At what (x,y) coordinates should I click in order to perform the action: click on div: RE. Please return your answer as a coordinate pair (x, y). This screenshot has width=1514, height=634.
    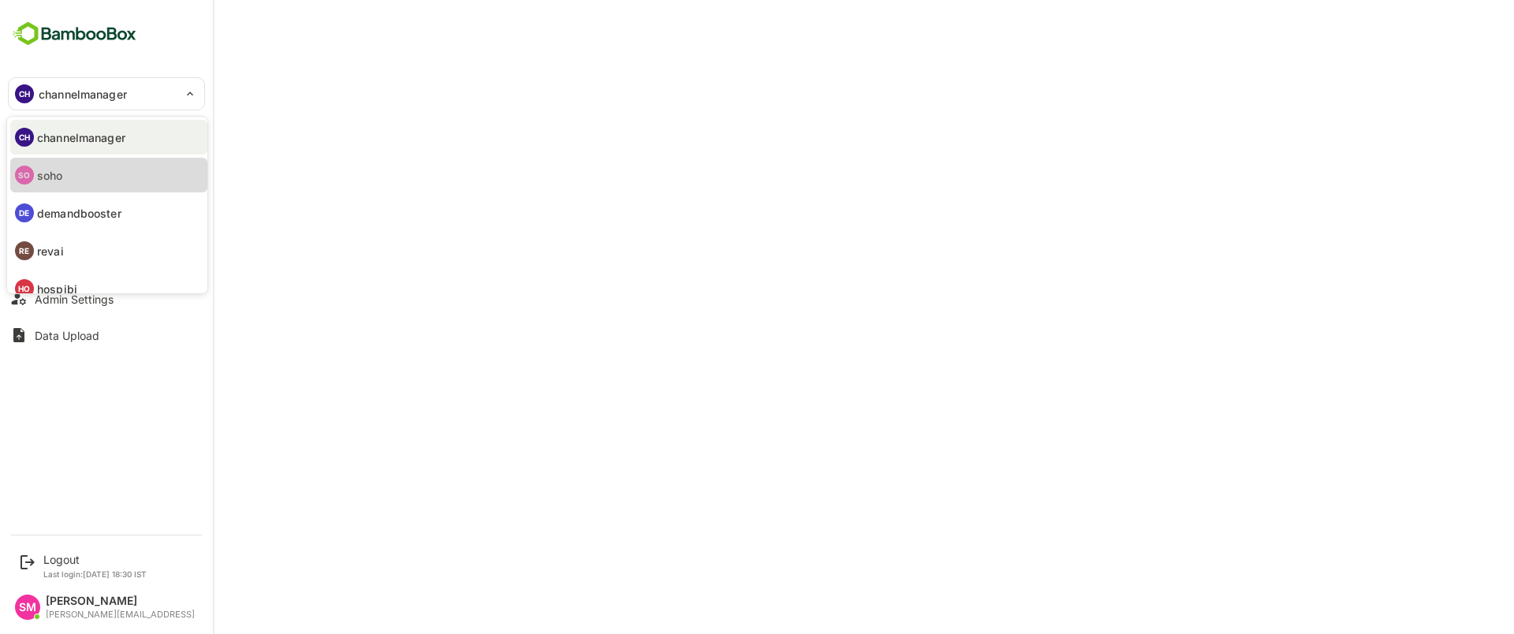
    Looking at the image, I should click on (24, 251).